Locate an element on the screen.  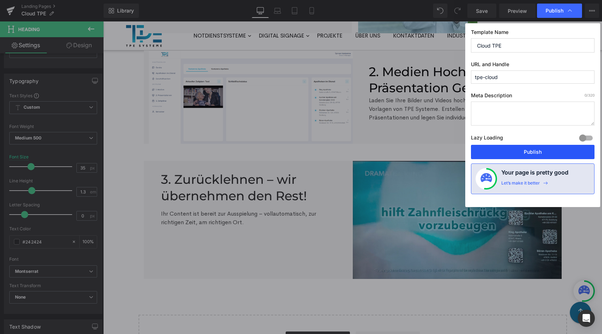
a: Add Single Section is located at coordinates (285, 317).